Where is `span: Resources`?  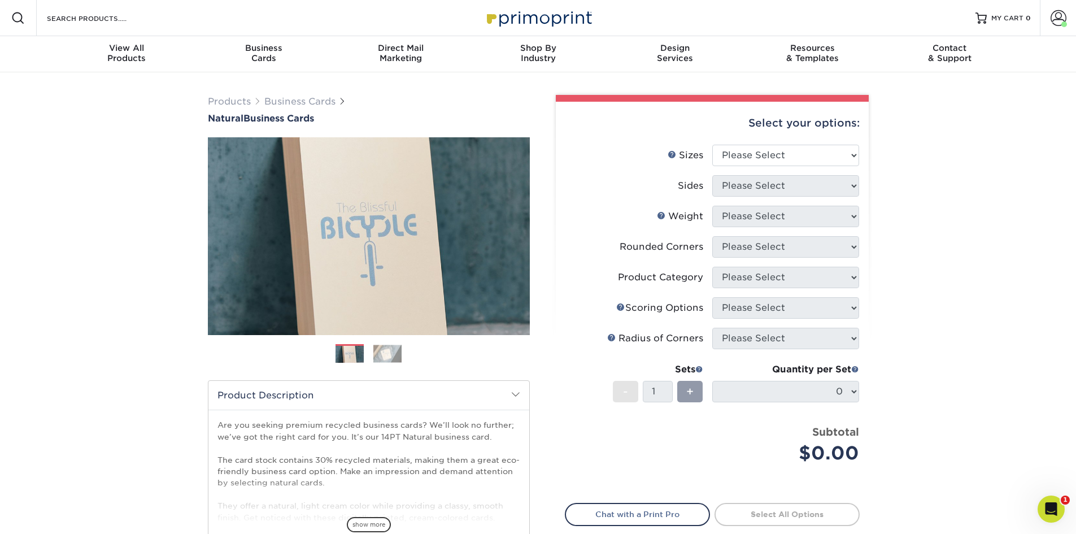
span: Resources is located at coordinates (812, 48).